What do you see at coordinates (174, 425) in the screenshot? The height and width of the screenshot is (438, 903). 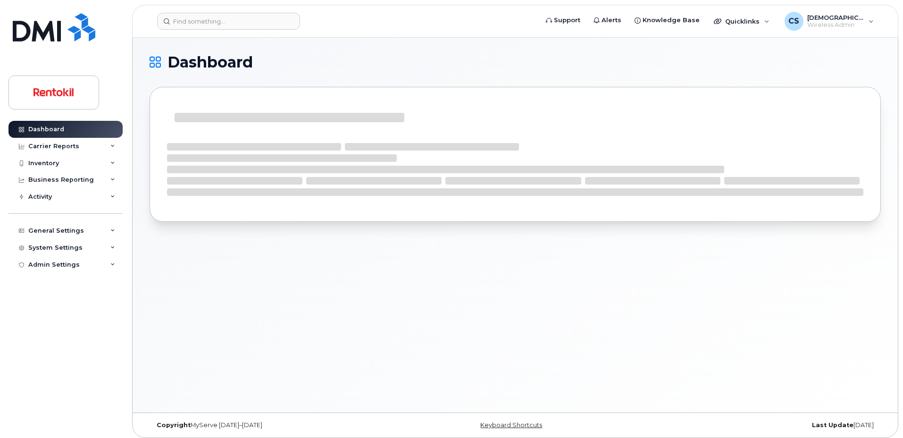 I see `strong: Copyright` at bounding box center [174, 425].